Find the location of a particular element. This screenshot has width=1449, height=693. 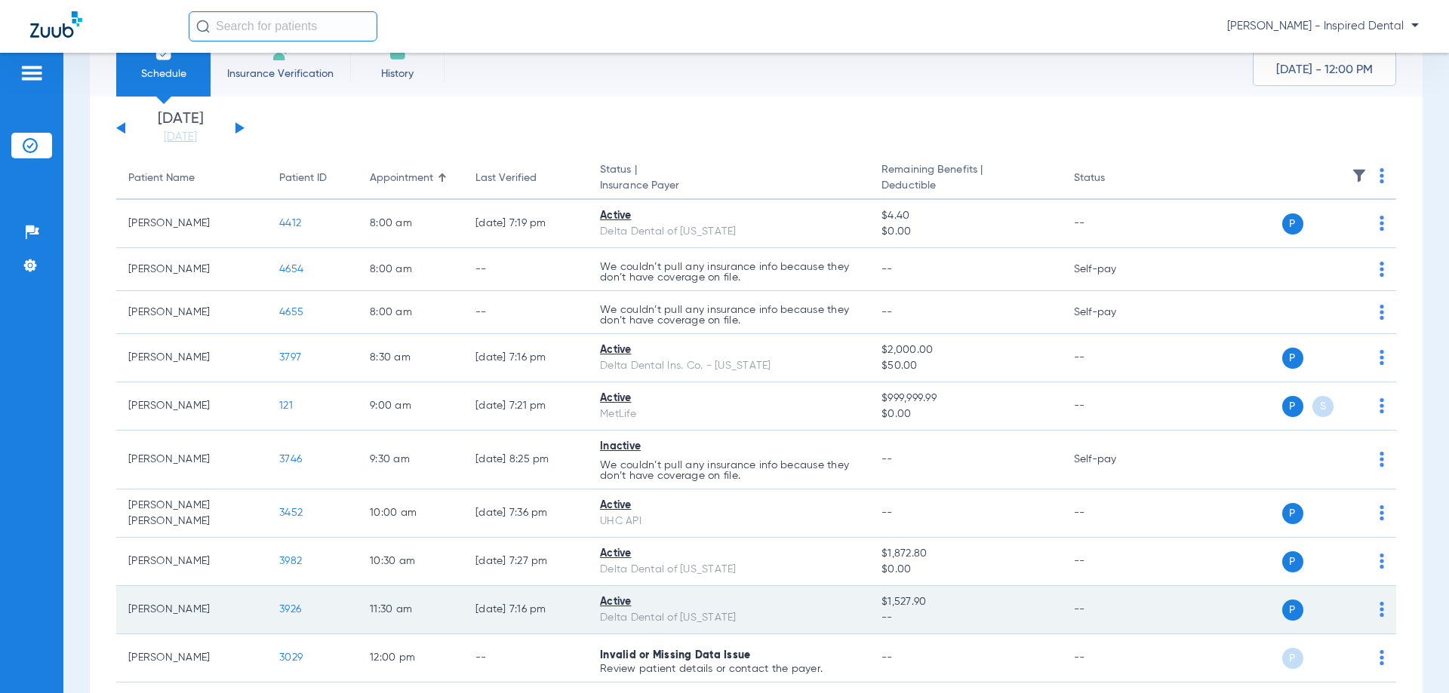

span: 121 is located at coordinates (286, 406).